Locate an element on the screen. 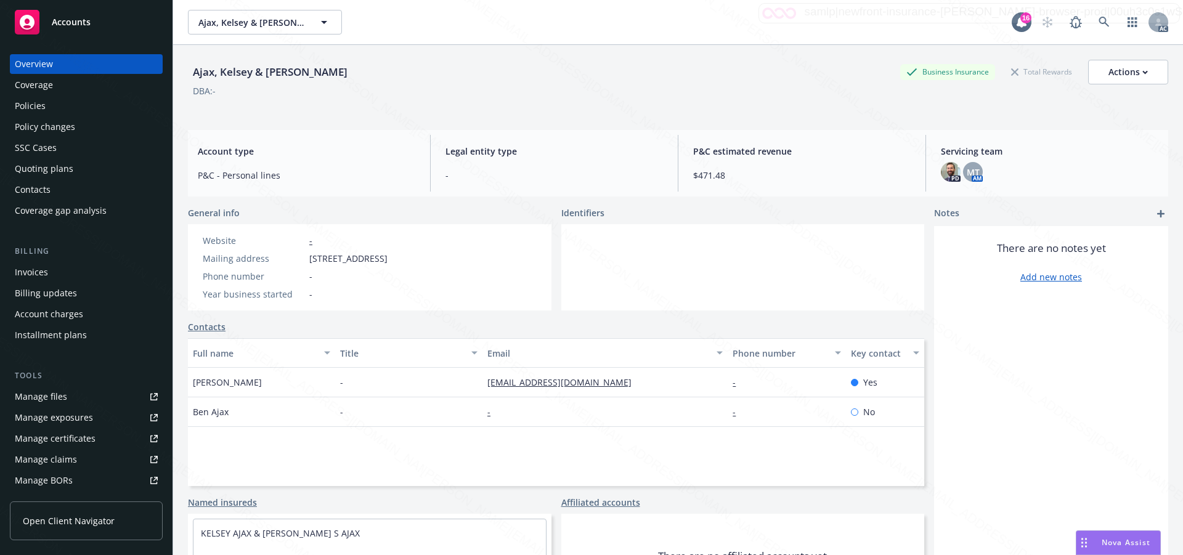  div: Quoting plans is located at coordinates (44, 169).